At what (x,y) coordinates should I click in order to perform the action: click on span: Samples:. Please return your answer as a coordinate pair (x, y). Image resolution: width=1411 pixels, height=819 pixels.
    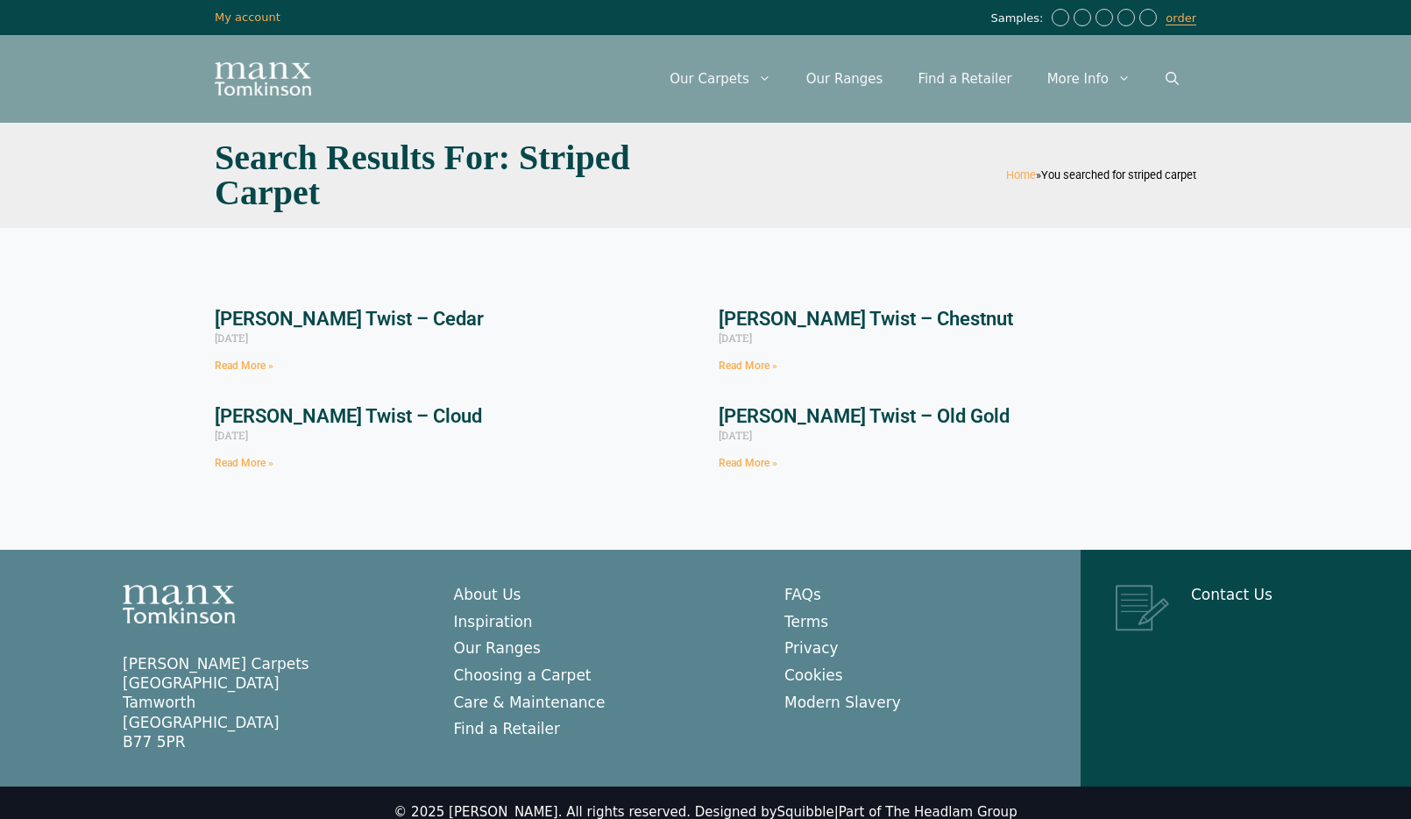
    Looking at the image, I should click on (1019, 18).